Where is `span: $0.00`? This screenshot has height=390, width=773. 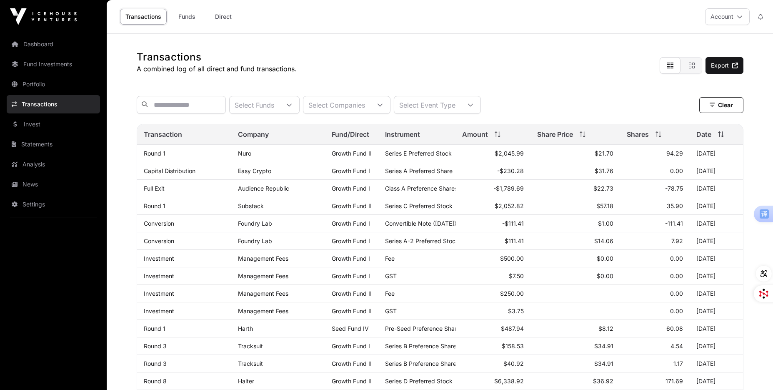 span: $0.00 is located at coordinates (605, 275).